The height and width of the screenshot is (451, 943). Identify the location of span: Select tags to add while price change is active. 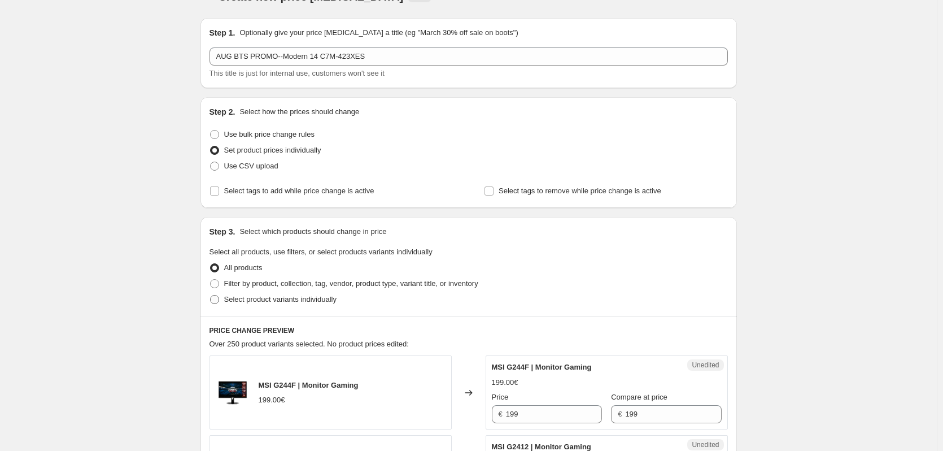
(299, 190).